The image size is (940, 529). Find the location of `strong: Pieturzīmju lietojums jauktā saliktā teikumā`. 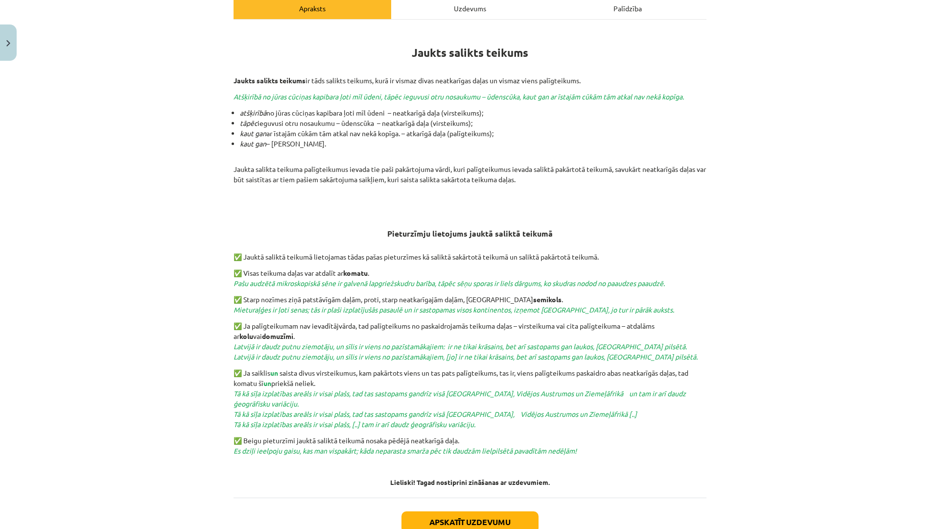

strong: Pieturzīmju lietojums jauktā saliktā teikumā is located at coordinates (470, 233).